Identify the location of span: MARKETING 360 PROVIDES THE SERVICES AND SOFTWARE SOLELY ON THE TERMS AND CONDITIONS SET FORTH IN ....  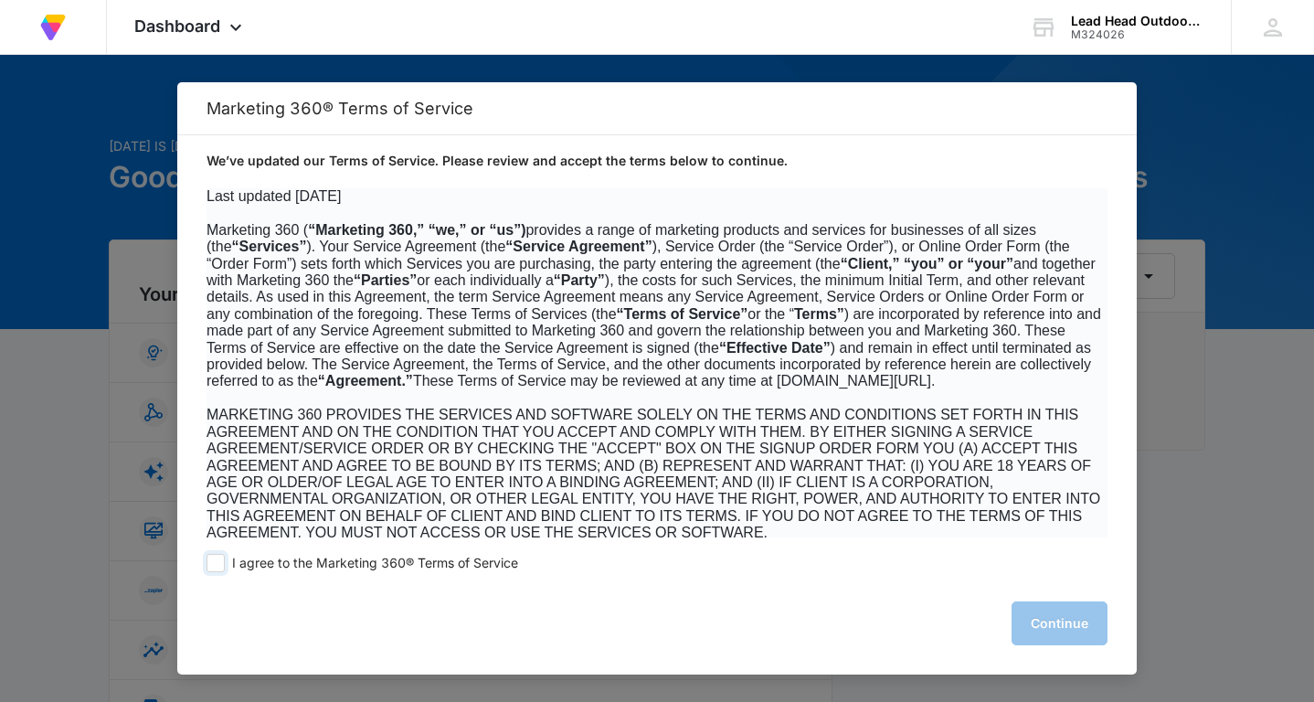
(653, 473).